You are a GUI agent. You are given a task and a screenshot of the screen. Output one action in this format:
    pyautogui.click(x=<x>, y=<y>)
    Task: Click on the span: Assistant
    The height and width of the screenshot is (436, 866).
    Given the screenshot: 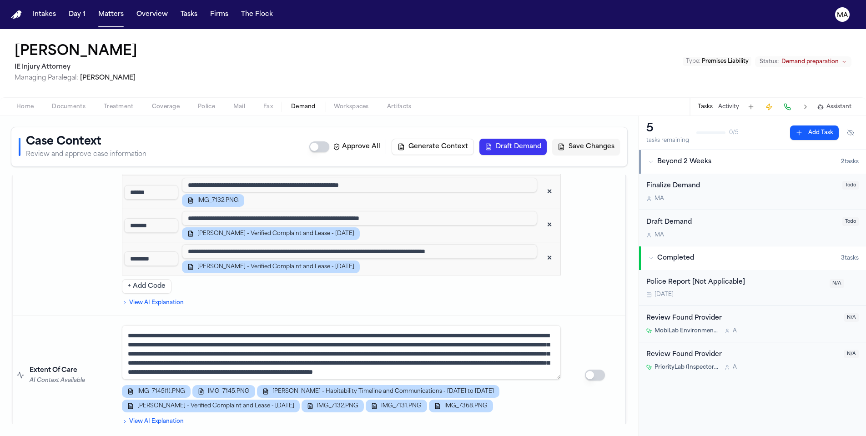 What is the action you would take?
    pyautogui.click(x=838, y=107)
    